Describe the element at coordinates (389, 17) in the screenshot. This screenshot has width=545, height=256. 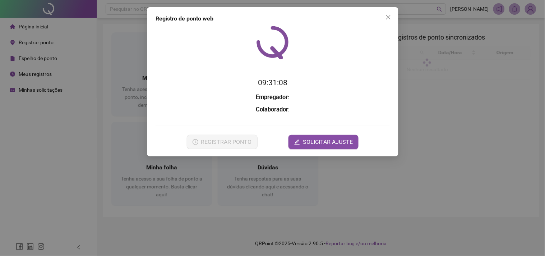
I see `button: Close` at that location.